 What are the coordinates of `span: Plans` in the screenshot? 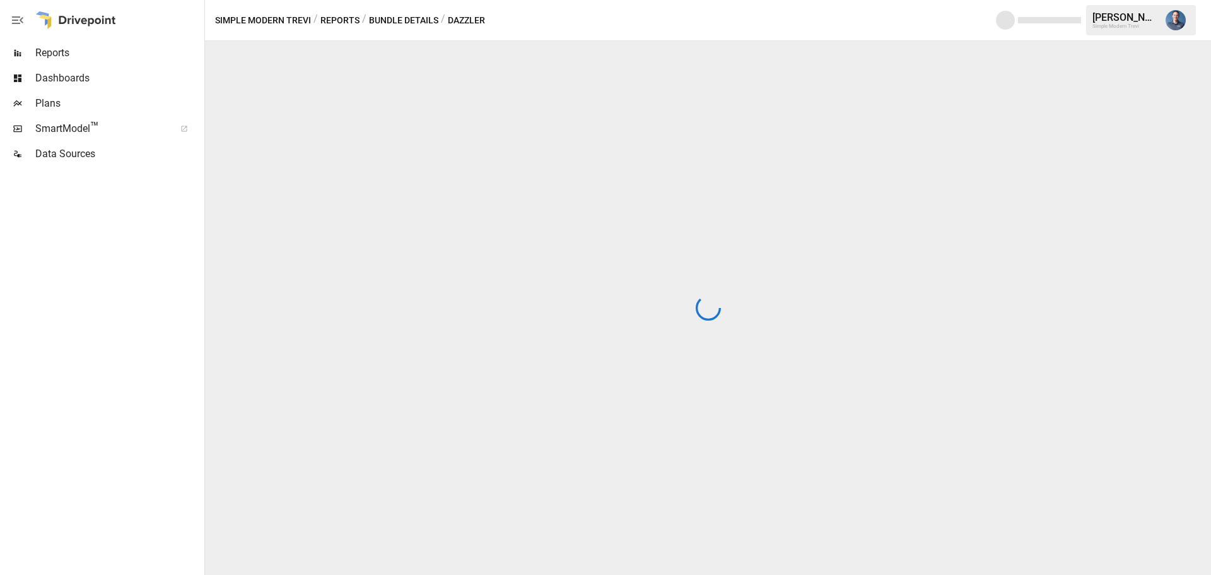 It's located at (119, 103).